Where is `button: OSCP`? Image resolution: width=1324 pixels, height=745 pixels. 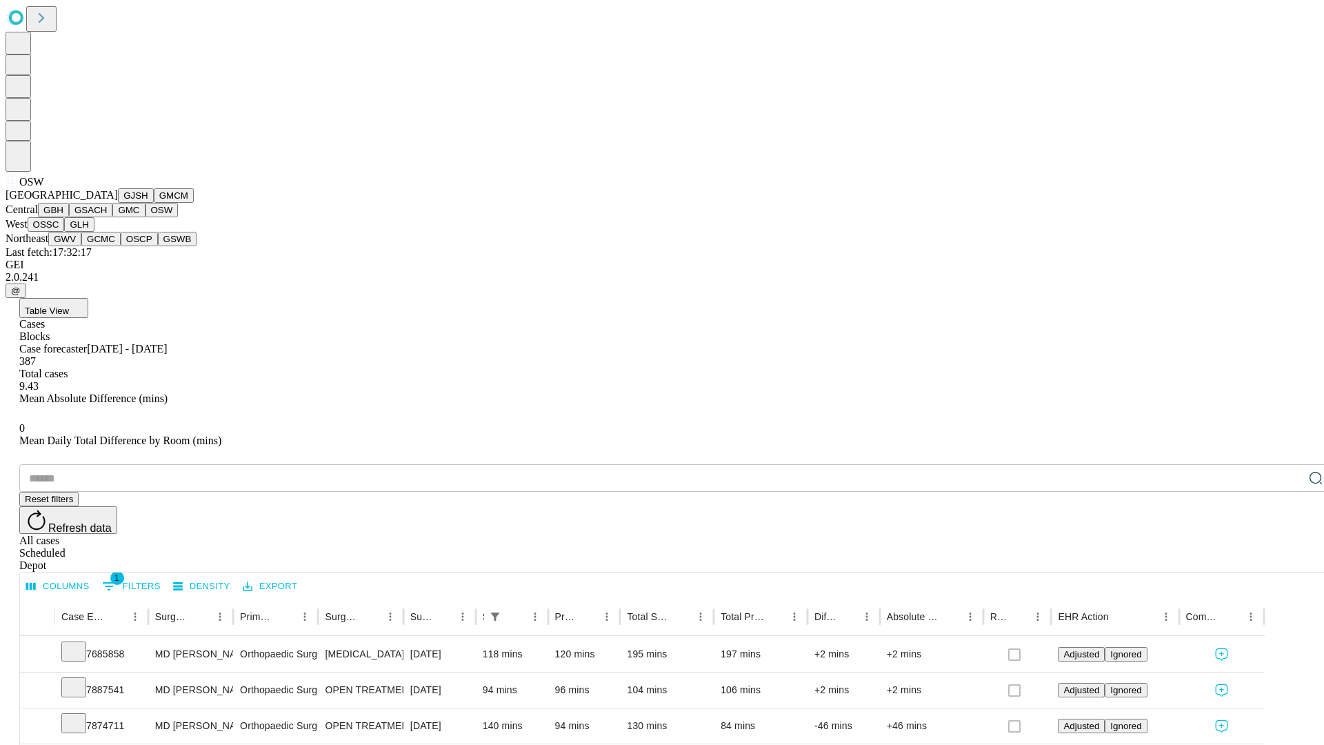 button: OSCP is located at coordinates (139, 239).